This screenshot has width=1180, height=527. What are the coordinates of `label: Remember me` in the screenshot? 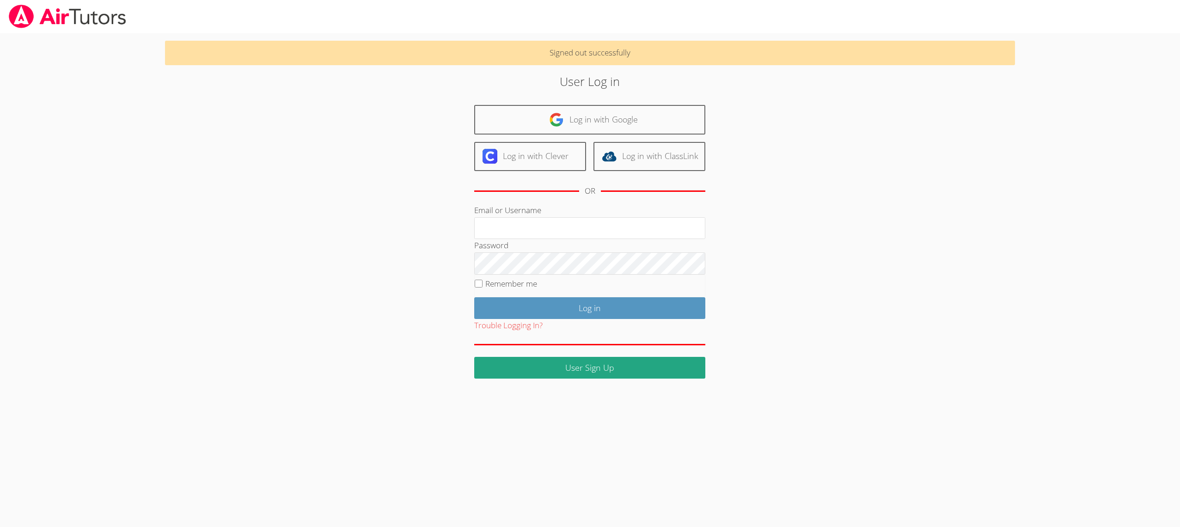 It's located at (511, 283).